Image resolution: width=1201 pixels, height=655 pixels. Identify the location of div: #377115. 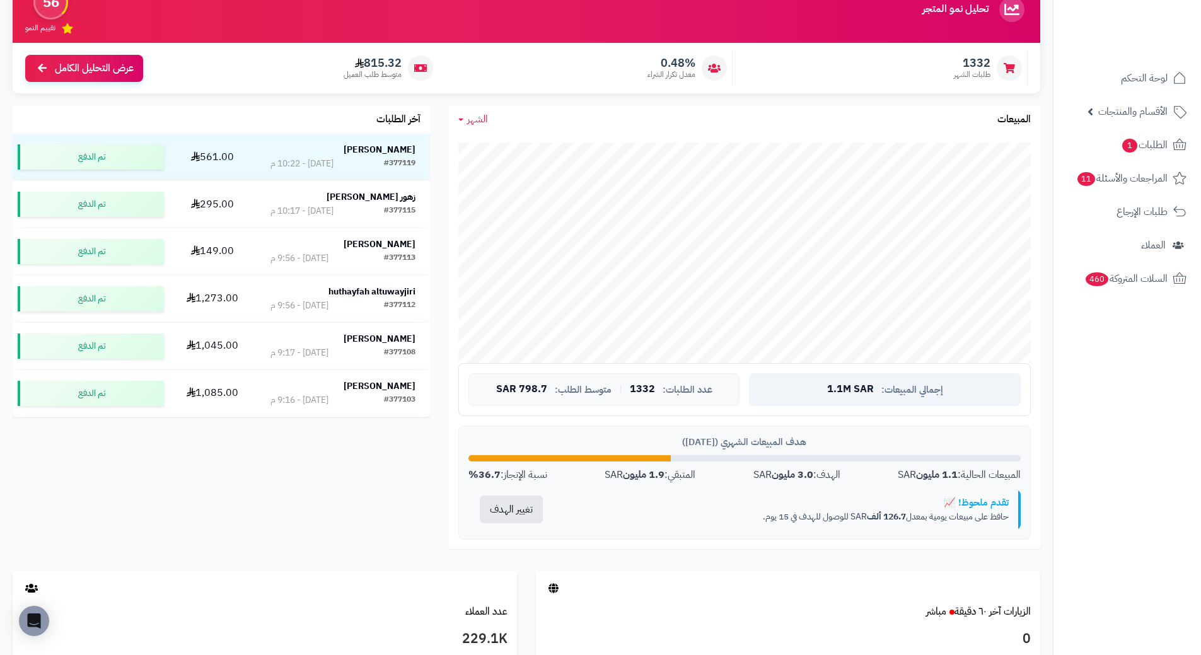
(400, 211).